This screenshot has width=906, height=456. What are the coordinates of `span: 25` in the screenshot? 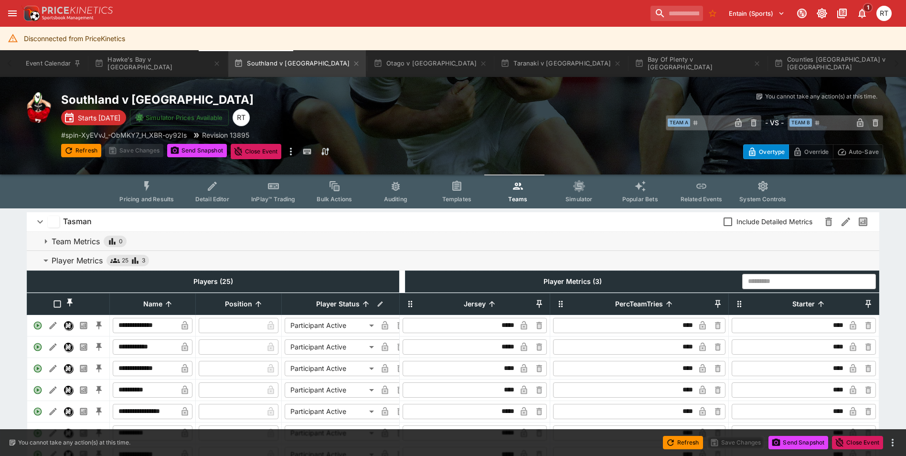 It's located at (125, 260).